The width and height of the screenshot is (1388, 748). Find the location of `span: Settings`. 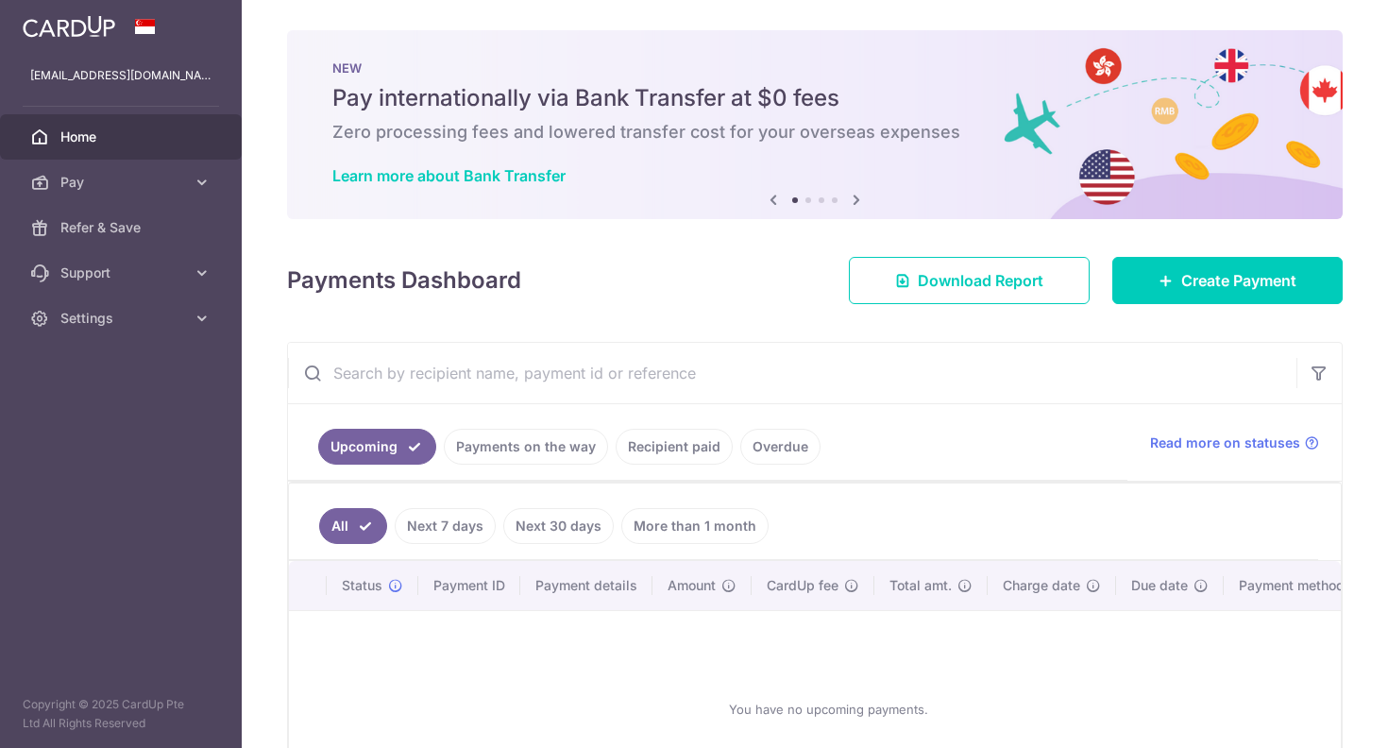

span: Settings is located at coordinates (123, 318).